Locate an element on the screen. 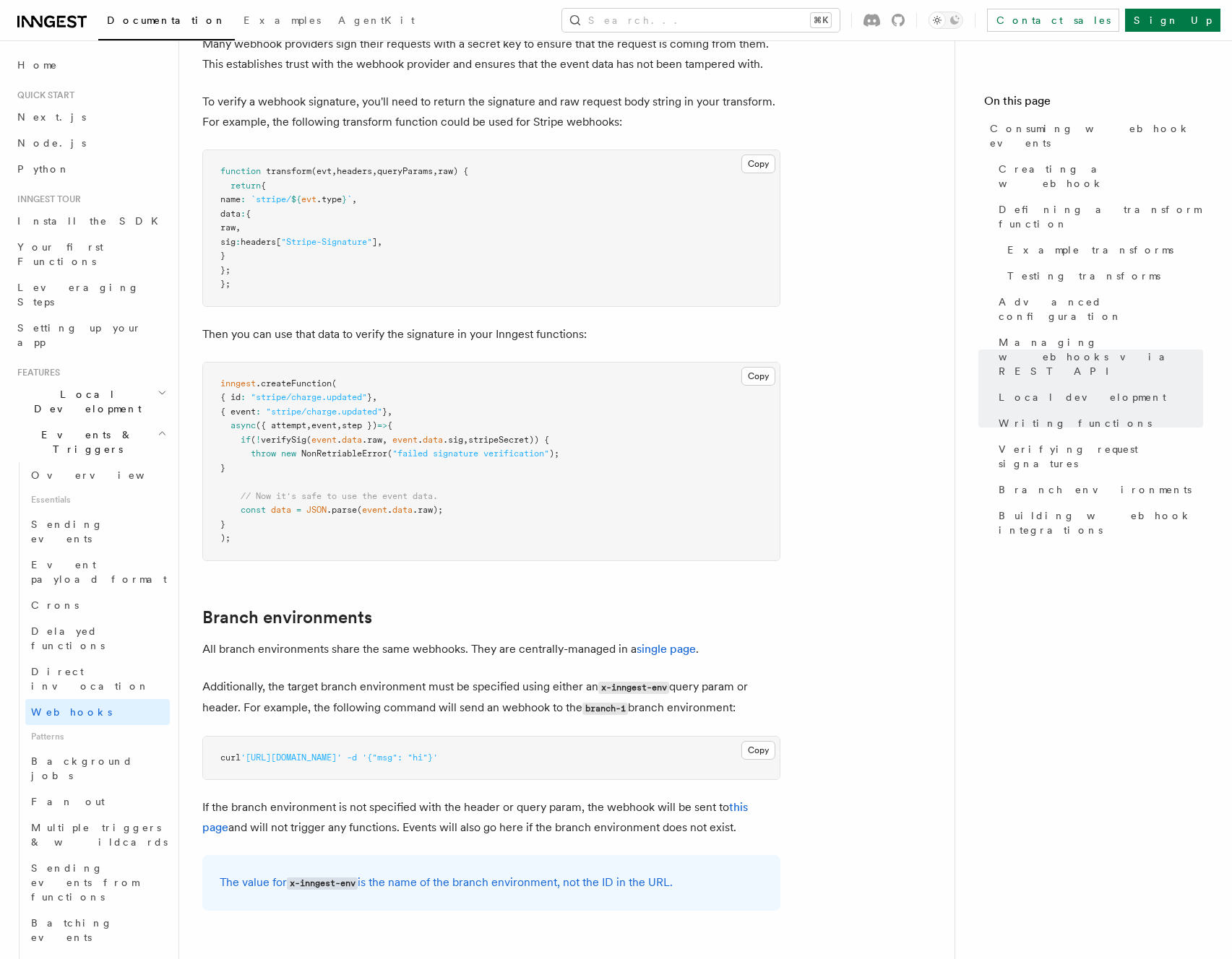 This screenshot has width=1232, height=959. a: Python is located at coordinates (90, 169).